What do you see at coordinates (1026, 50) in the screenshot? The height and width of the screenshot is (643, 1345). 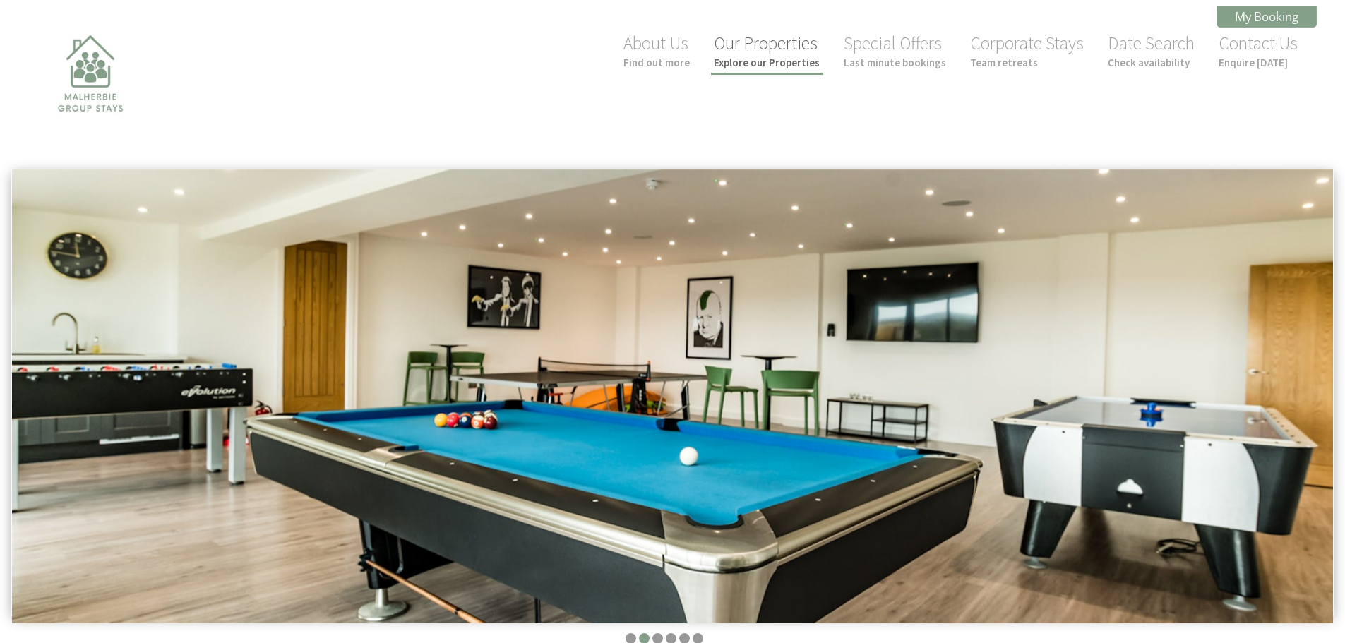 I see `a: Corporate StaysTeam retreats` at bounding box center [1026, 50].